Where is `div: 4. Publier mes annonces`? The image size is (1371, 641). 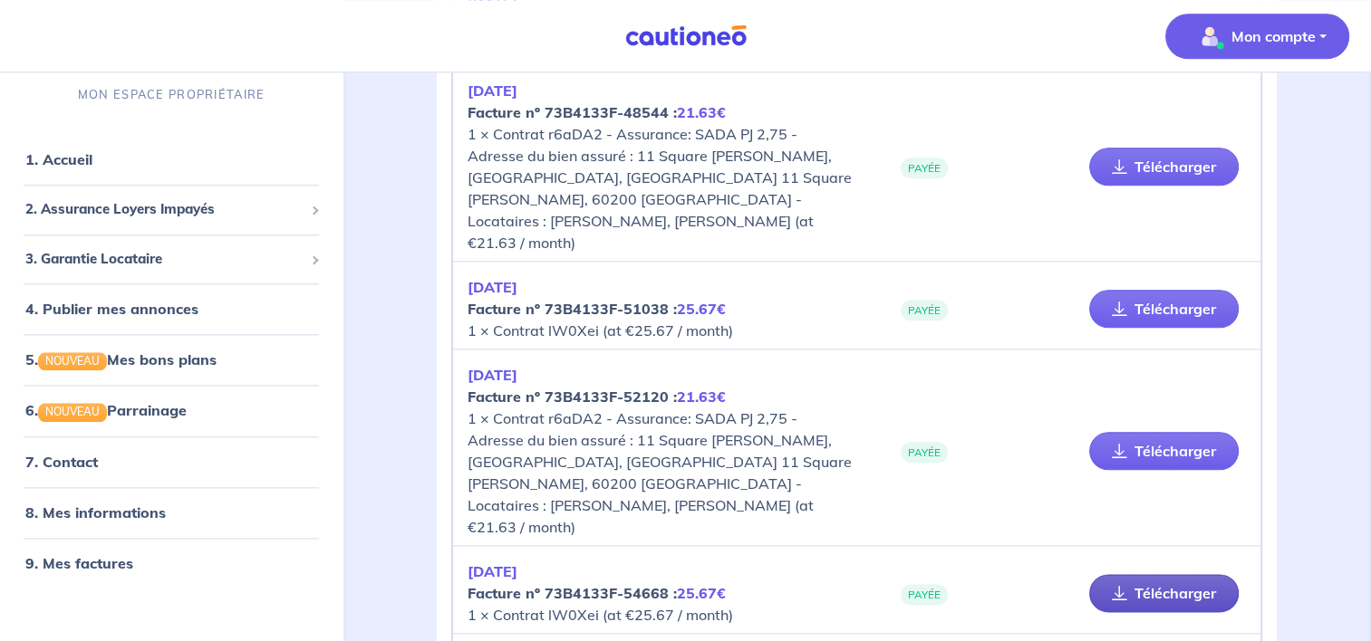
div: 4. Publier mes annonces is located at coordinates (171, 309).